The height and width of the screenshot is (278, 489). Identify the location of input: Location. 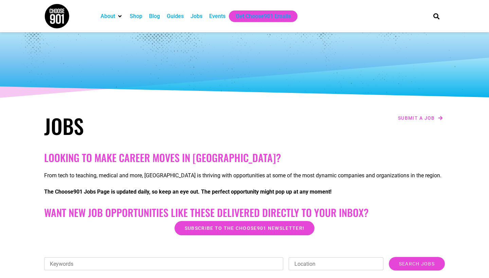
(336, 264).